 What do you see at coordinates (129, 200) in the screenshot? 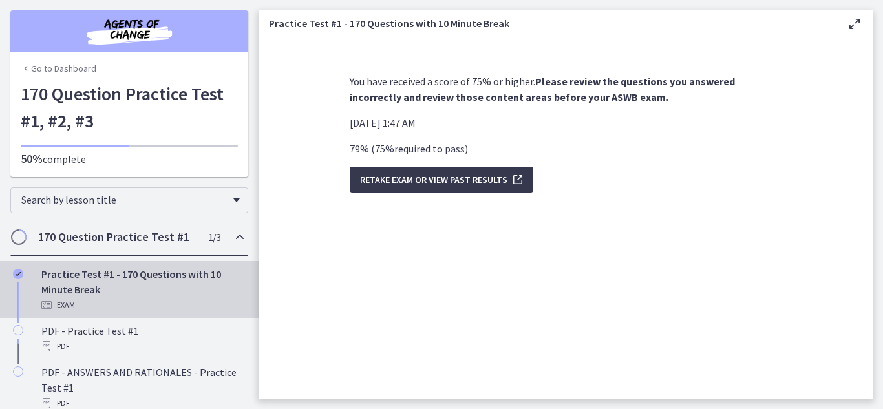
I see `div: Search by lesson title` at bounding box center [129, 200].